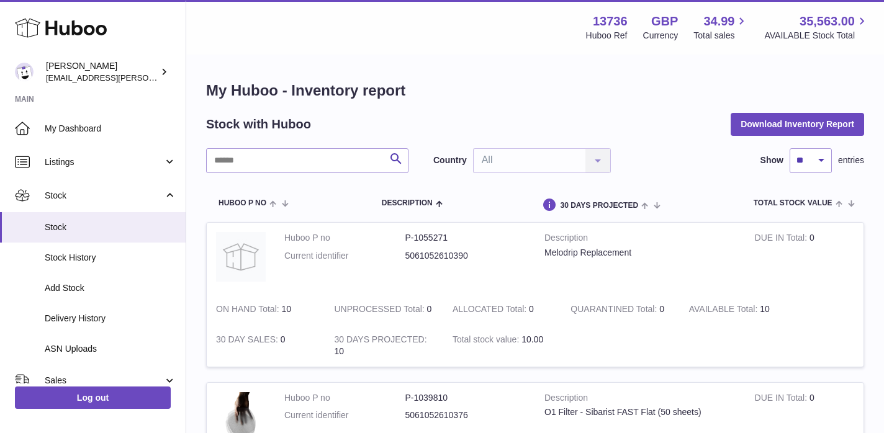 This screenshot has width=884, height=433. What do you see at coordinates (827, 21) in the screenshot?
I see `span: 35,563.00` at bounding box center [827, 21].